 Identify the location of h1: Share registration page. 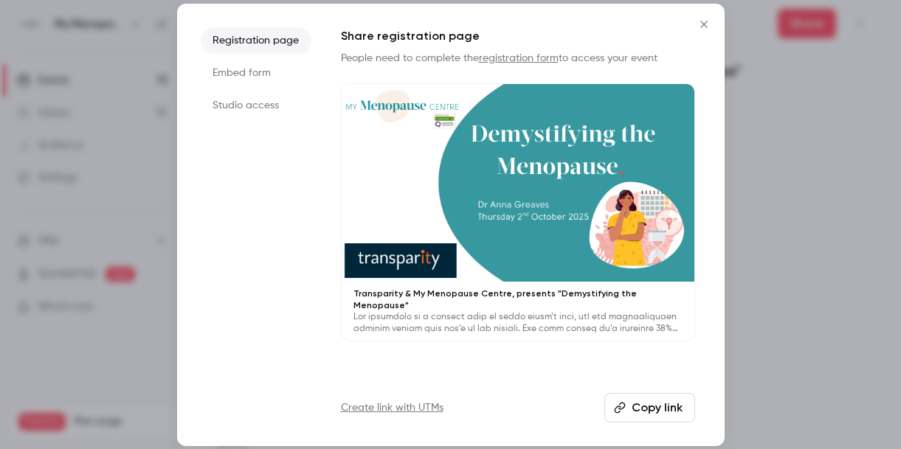
(518, 36).